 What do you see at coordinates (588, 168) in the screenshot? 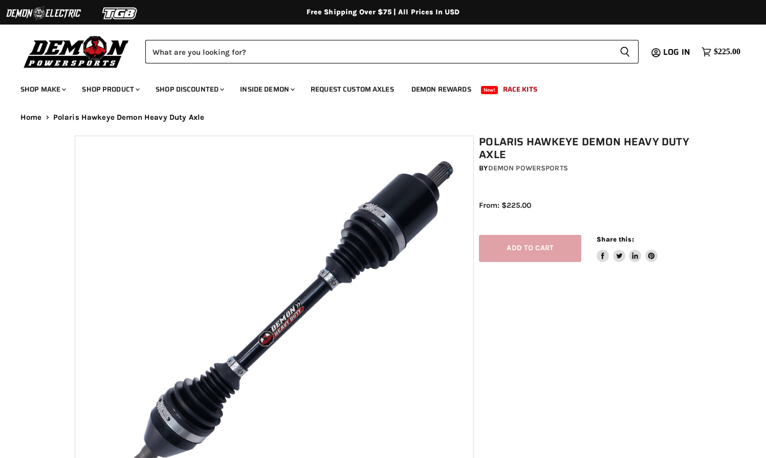
I see `div: by` at bounding box center [588, 168].